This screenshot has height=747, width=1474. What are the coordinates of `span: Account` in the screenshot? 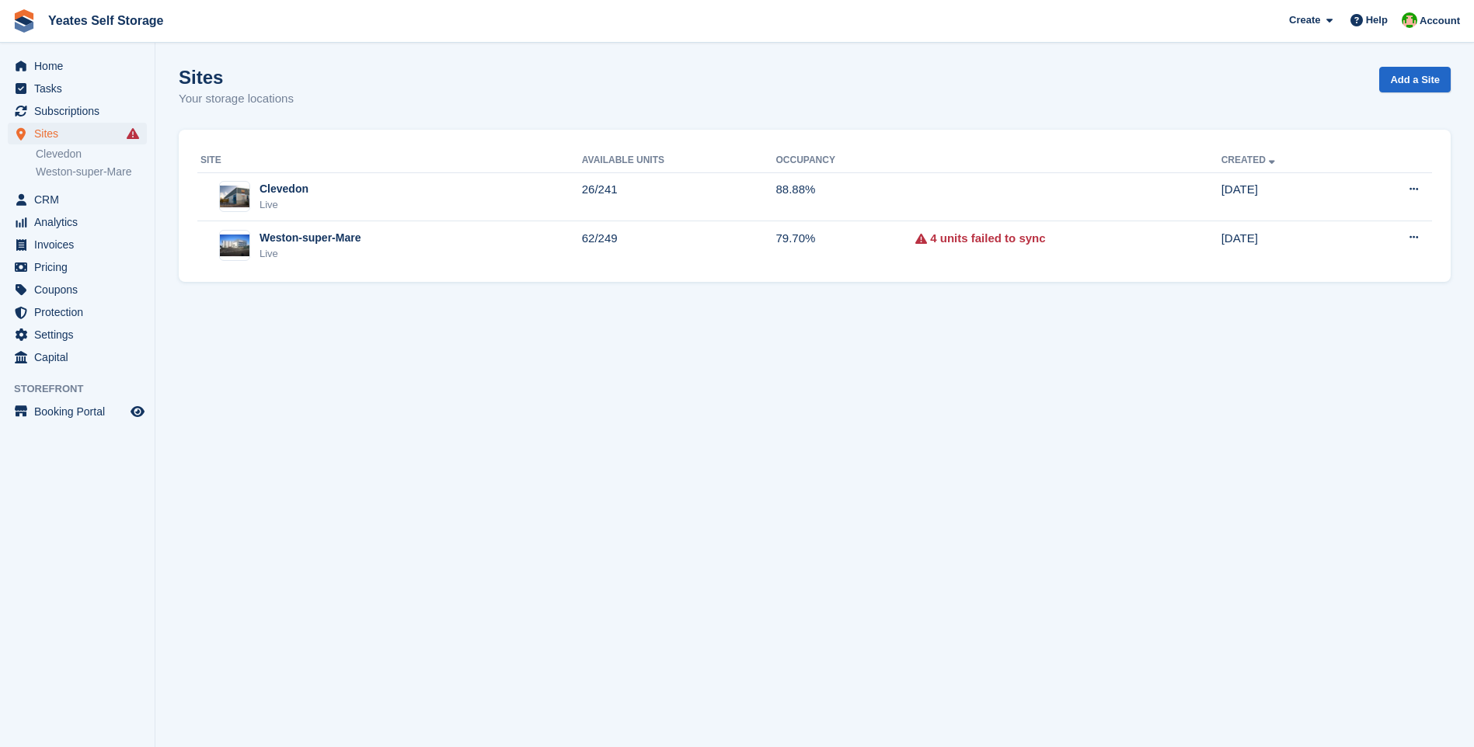 It's located at (1440, 21).